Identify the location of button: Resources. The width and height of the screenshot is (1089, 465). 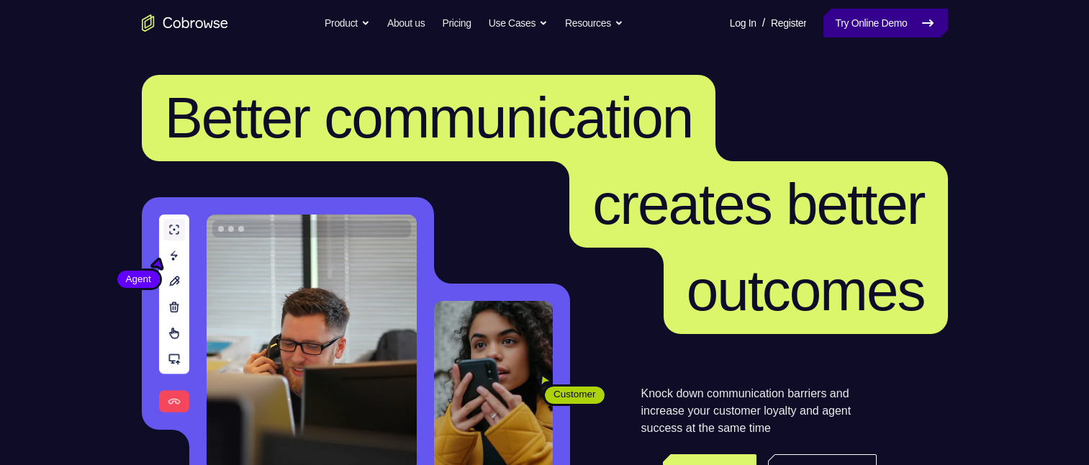
(594, 23).